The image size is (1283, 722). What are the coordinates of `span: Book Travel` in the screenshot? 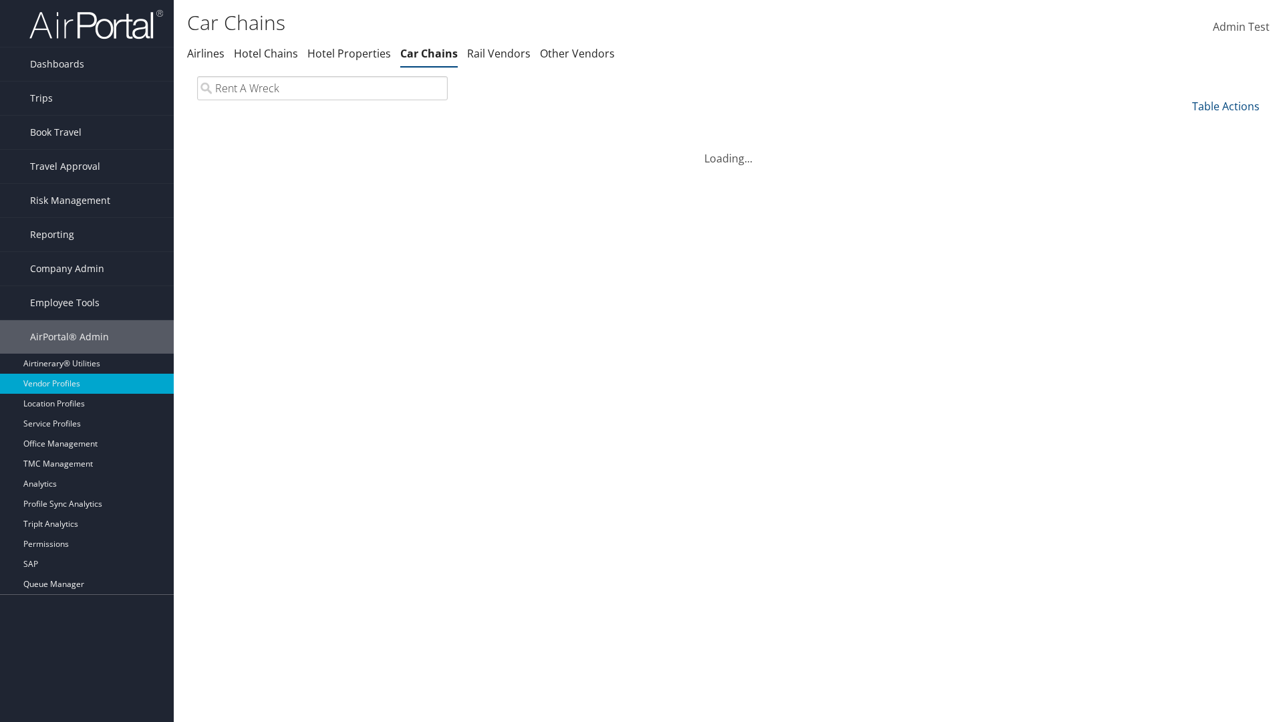 It's located at (55, 132).